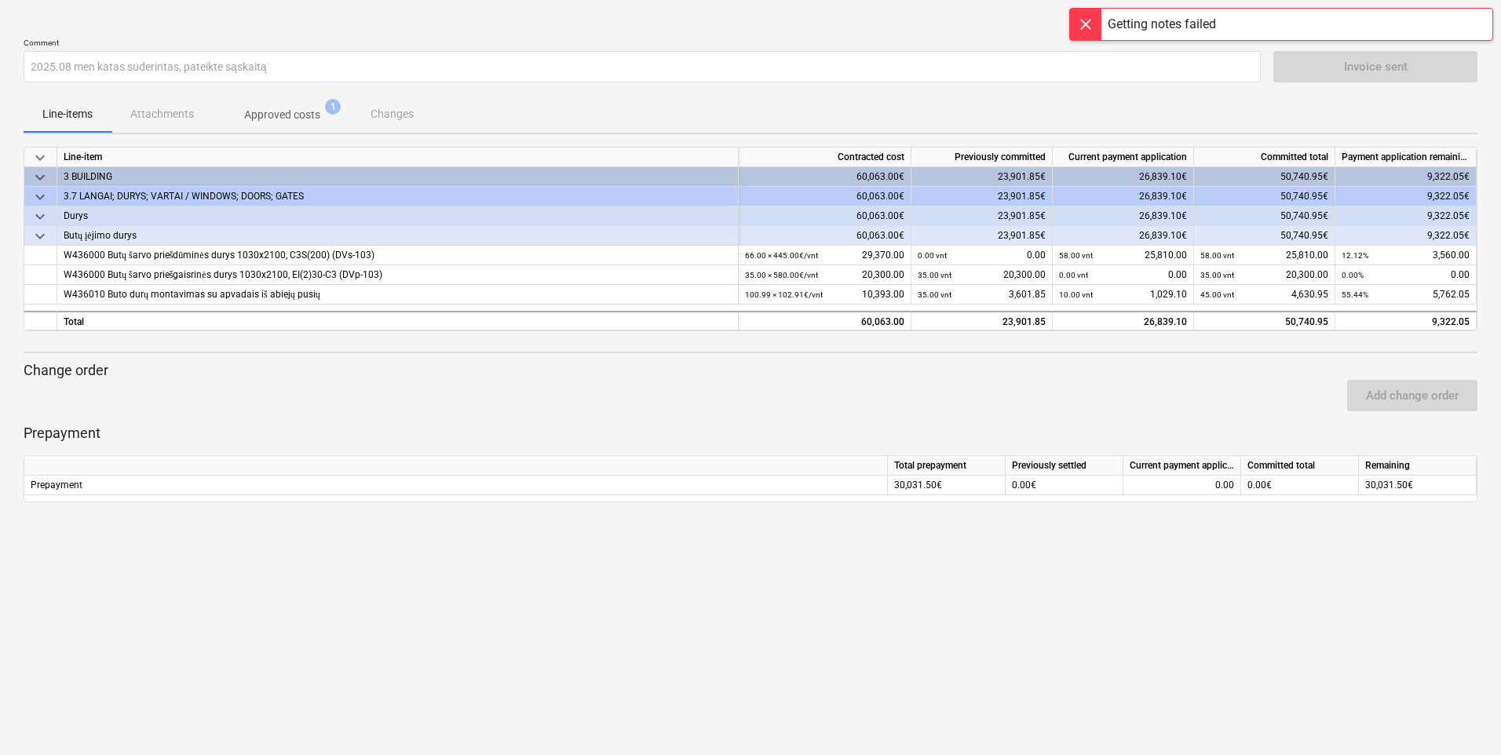  What do you see at coordinates (333, 107) in the screenshot?
I see `span: 1` at bounding box center [333, 107].